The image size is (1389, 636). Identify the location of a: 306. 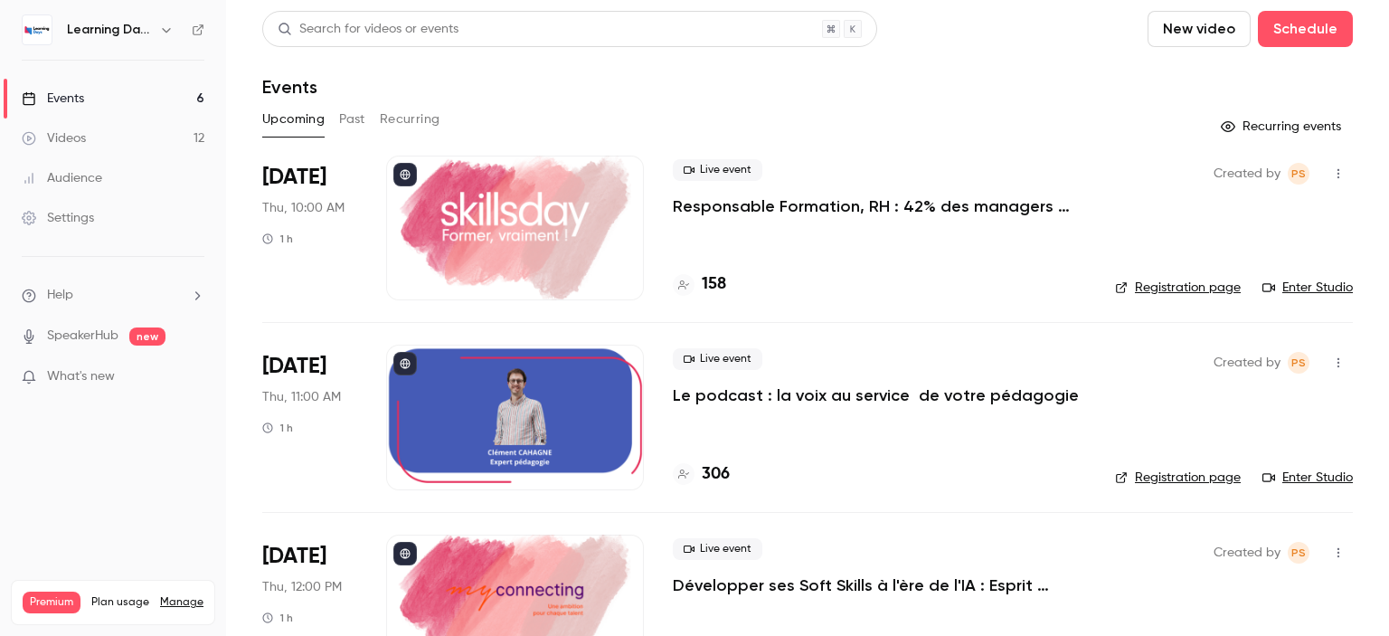
(701, 474).